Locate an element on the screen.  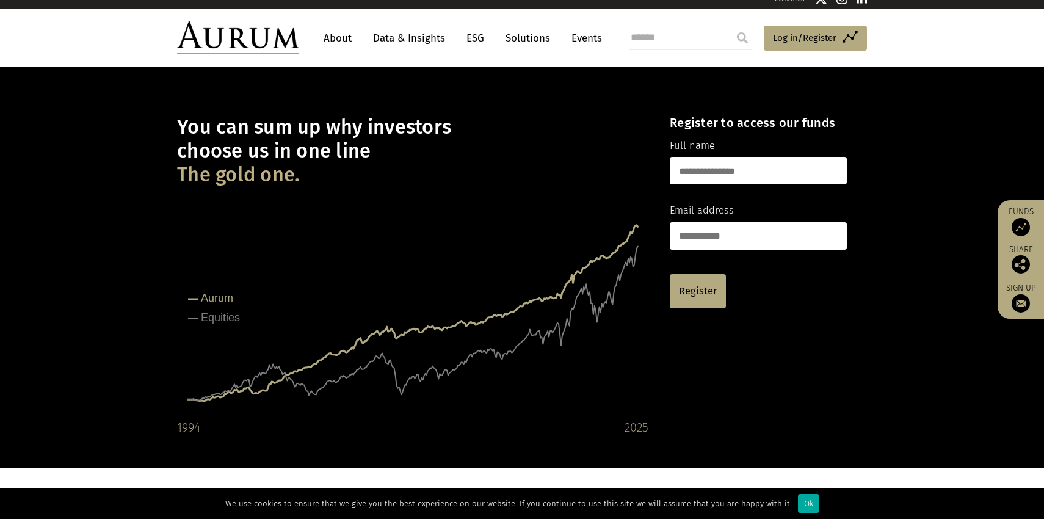
label: Full name is located at coordinates (692, 146).